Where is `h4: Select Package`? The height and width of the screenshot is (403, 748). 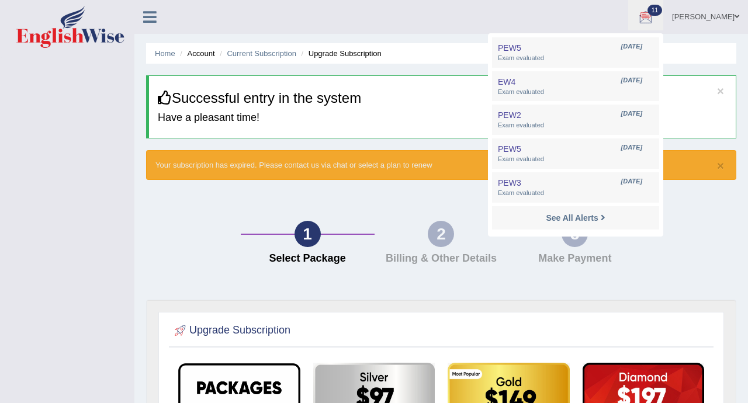 h4: Select Package is located at coordinates (307, 259).